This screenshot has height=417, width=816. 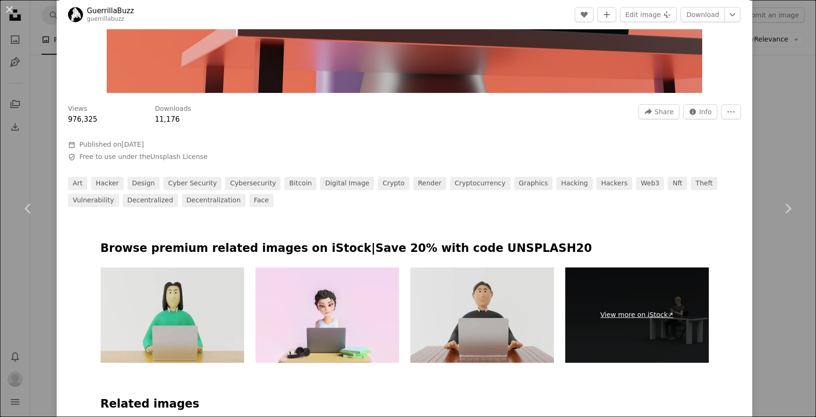 What do you see at coordinates (167, 119) in the screenshot?
I see `span: 11,176` at bounding box center [167, 119].